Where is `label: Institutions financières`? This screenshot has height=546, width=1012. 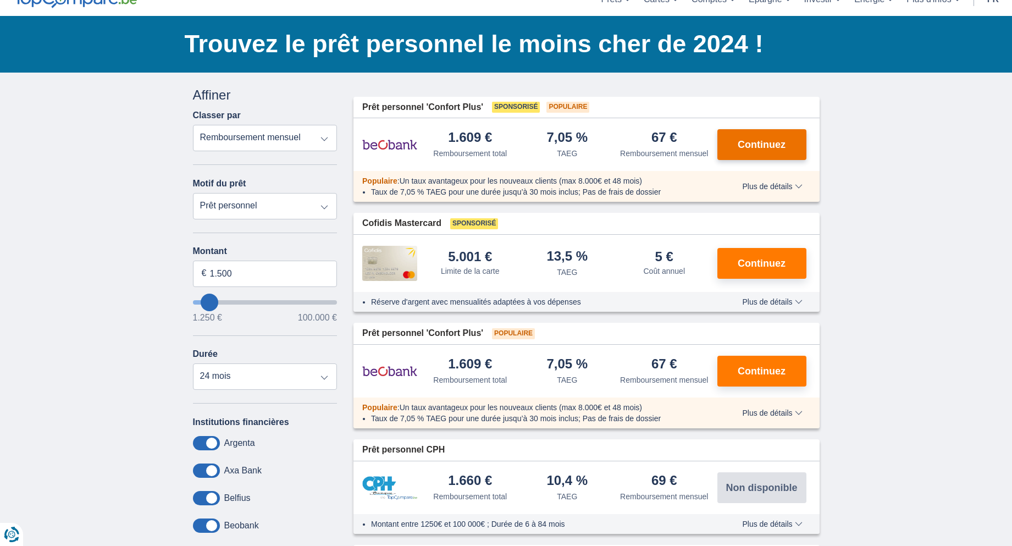
label: Institutions financières is located at coordinates (241, 422).